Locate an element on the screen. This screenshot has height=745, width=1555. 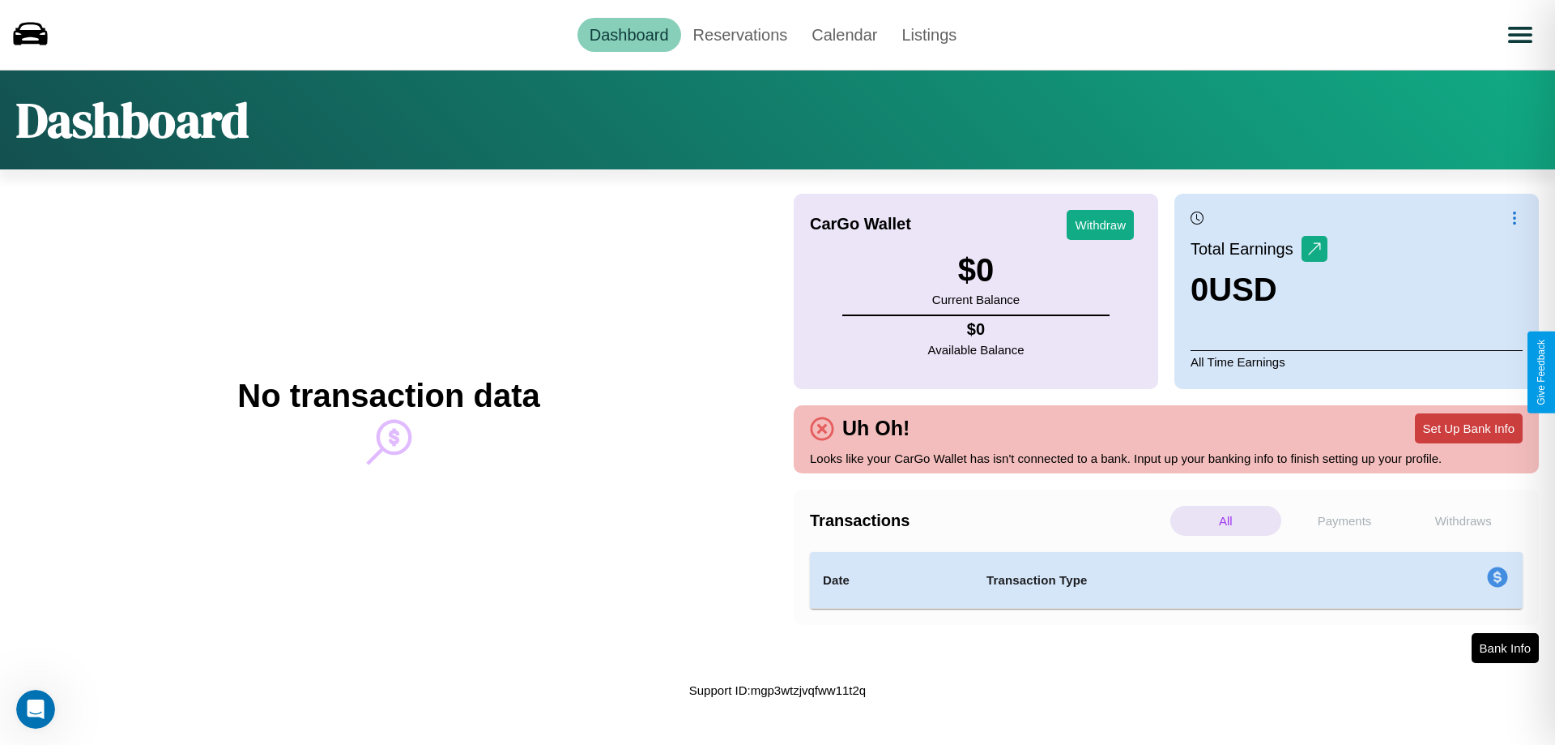
table: simple table is located at coordinates (1167, 580).